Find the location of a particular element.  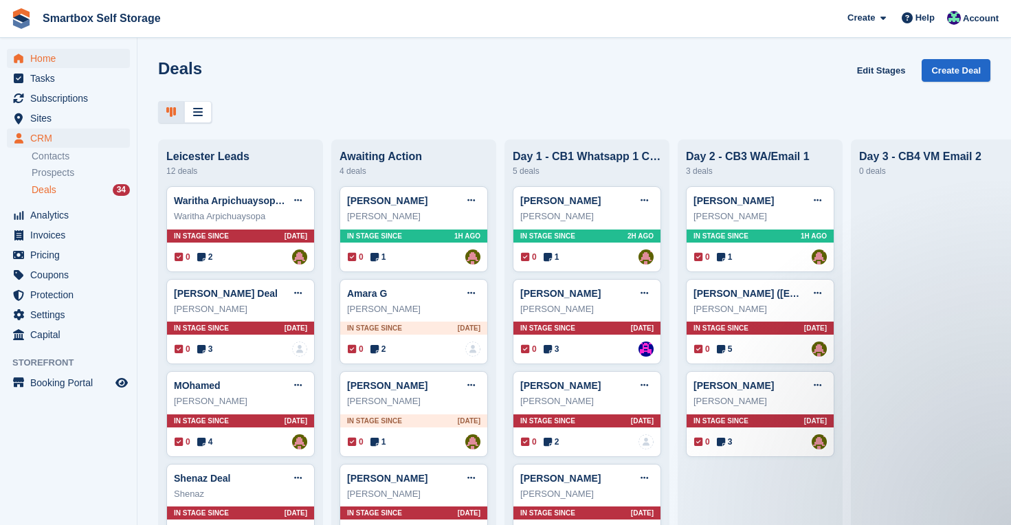

a: Create Deal is located at coordinates (956, 70).